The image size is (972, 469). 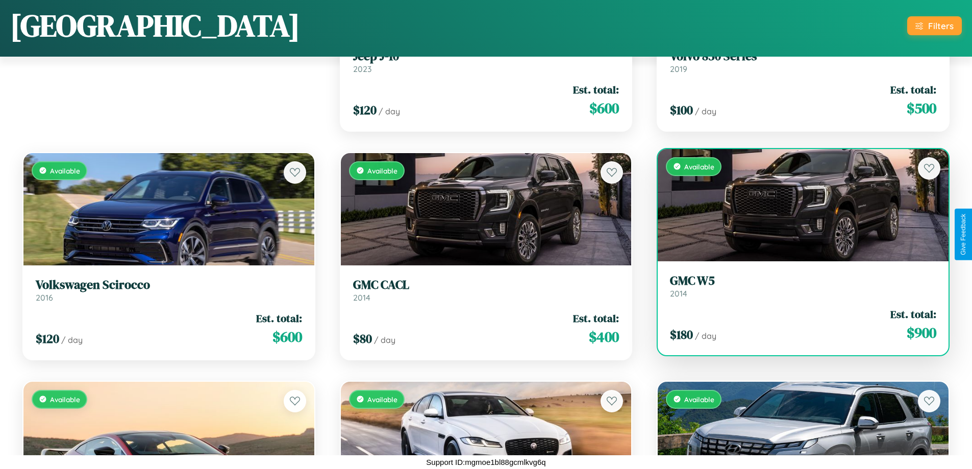 What do you see at coordinates (681, 110) in the screenshot?
I see `span: $ 100` at bounding box center [681, 110].